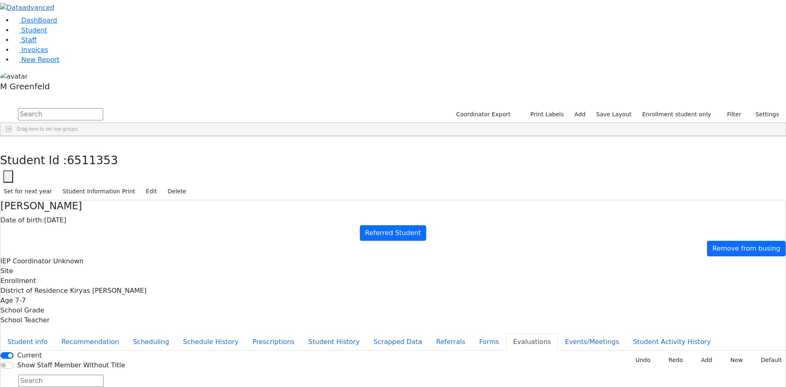 The width and height of the screenshot is (786, 387). What do you see at coordinates (40, 59) in the screenshot?
I see `span: New Report` at bounding box center [40, 59].